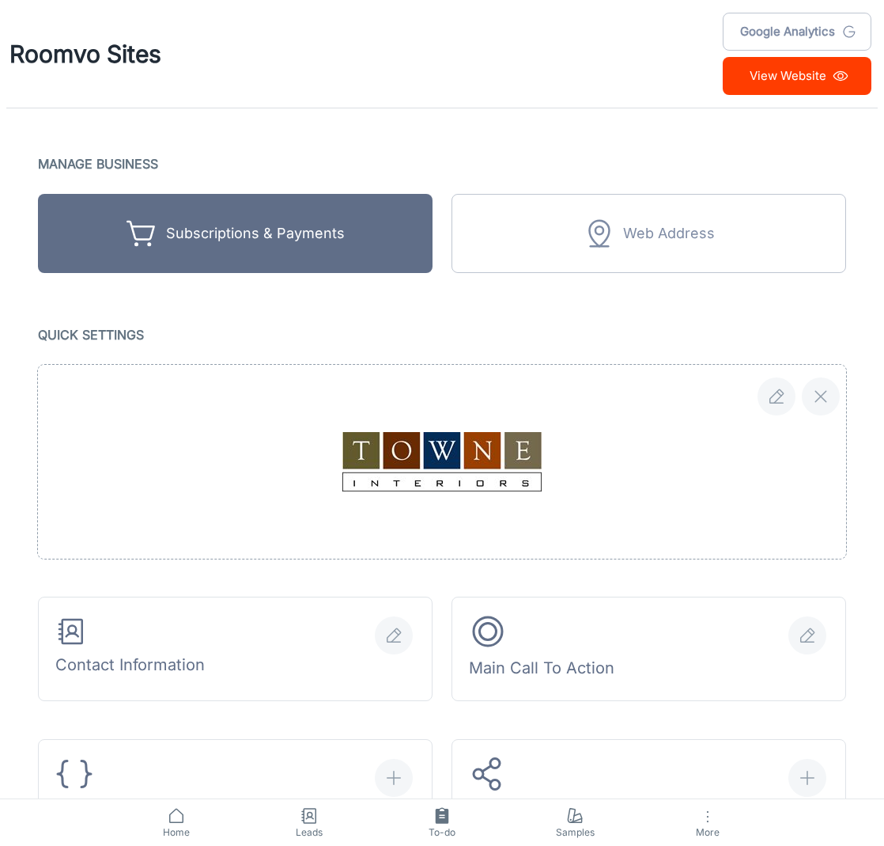  I want to click on a: Home, so click(176, 822).